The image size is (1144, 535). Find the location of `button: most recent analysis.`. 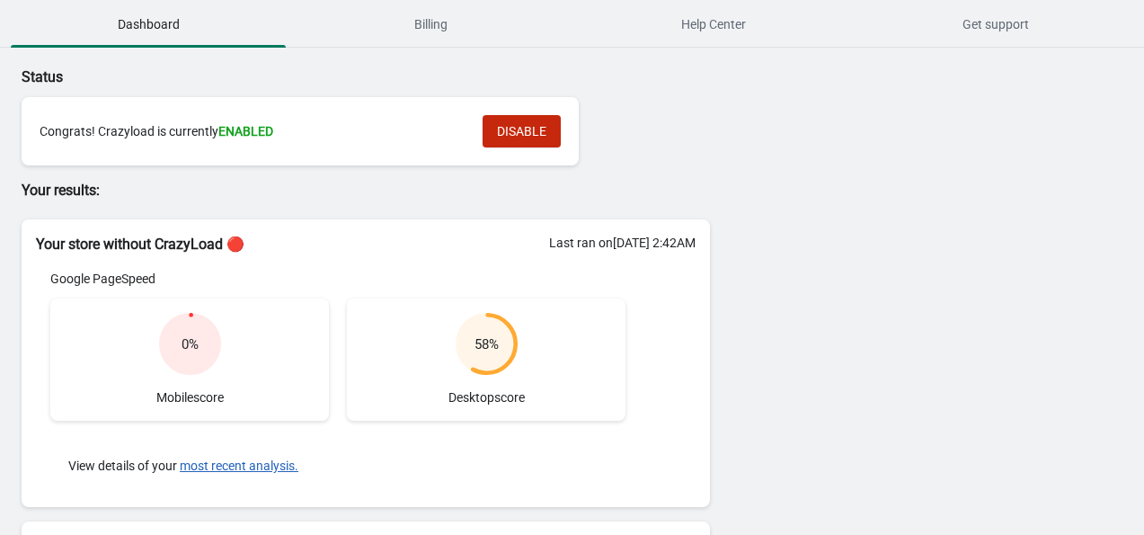

button: most recent analysis. is located at coordinates (239, 466).